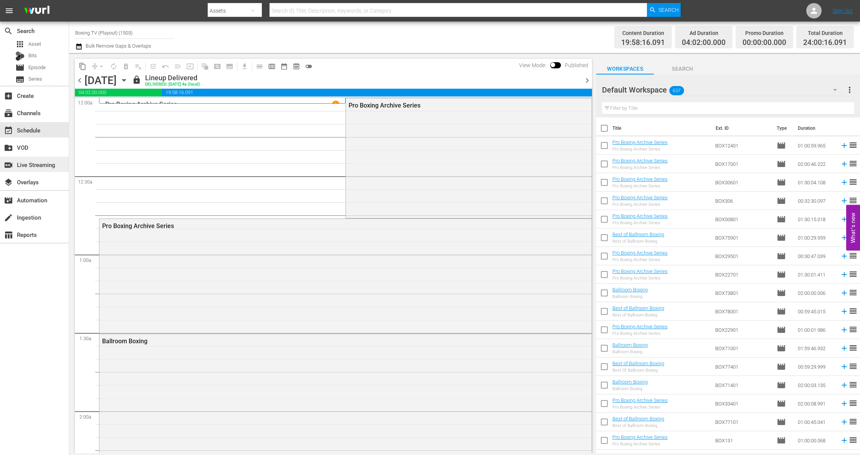 The image size is (860, 455). I want to click on td: 01:30:04.108, so click(816, 182).